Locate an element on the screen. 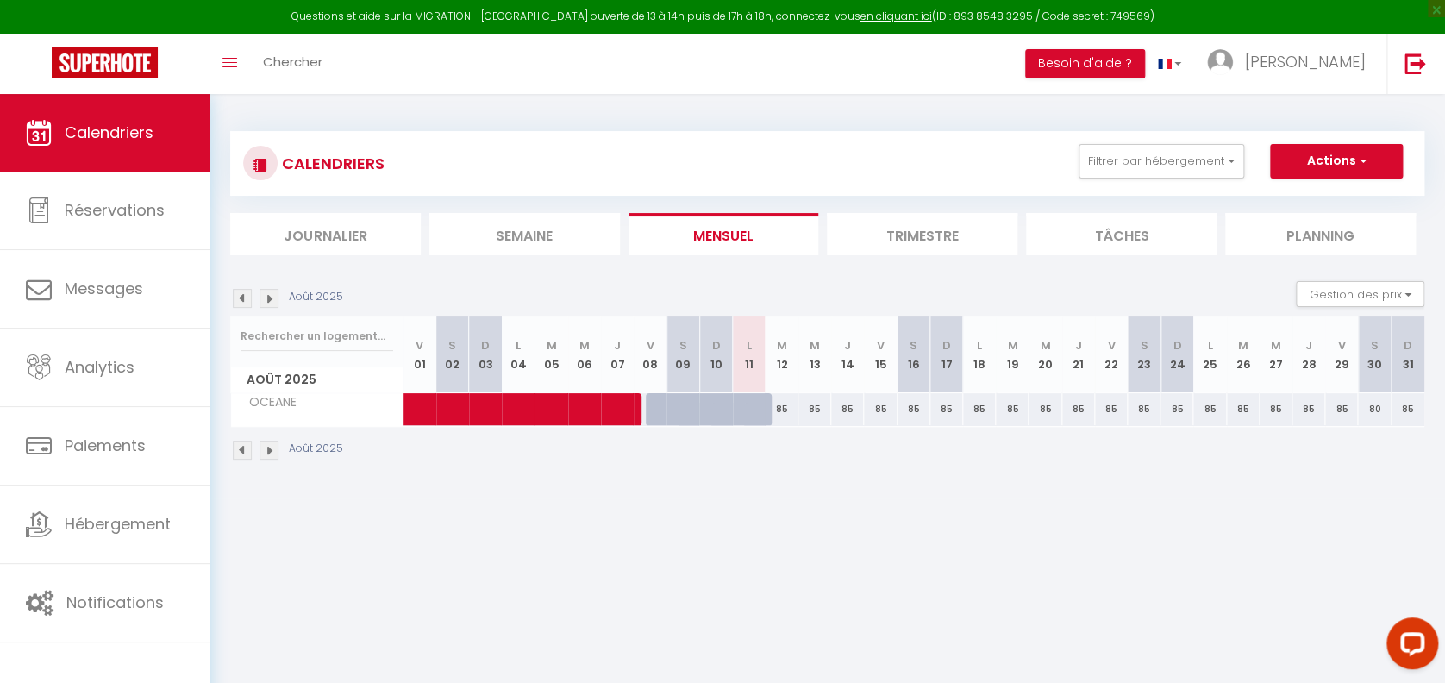  input: Rechercher un logement... is located at coordinates (316, 336).